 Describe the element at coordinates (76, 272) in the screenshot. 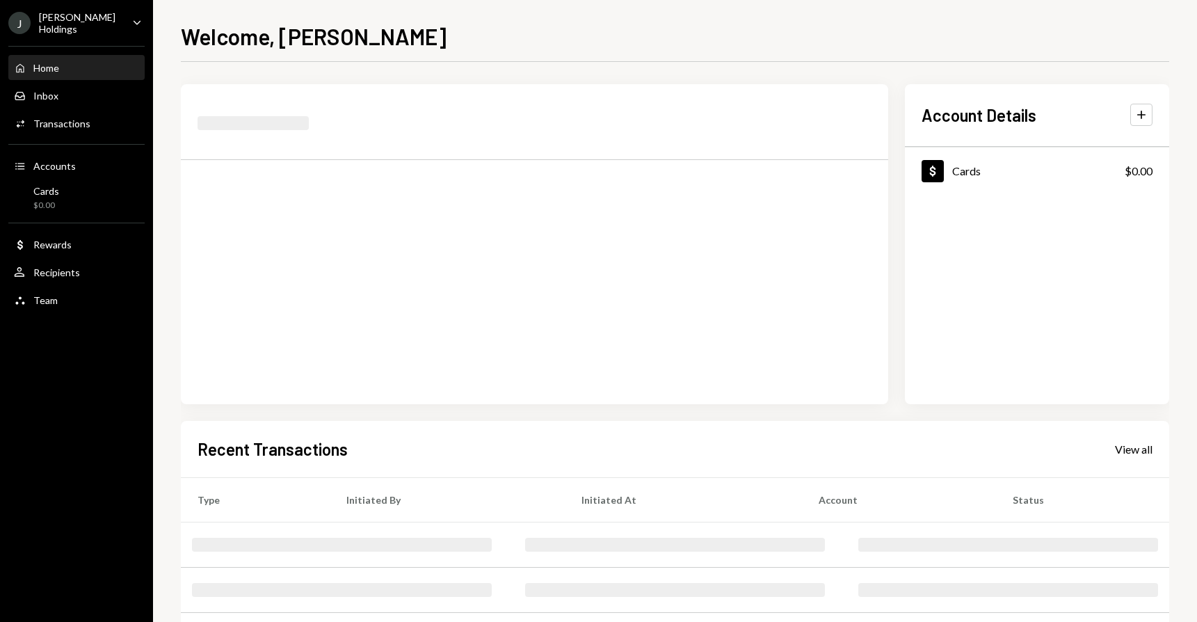

I see `a: Recipients` at that location.